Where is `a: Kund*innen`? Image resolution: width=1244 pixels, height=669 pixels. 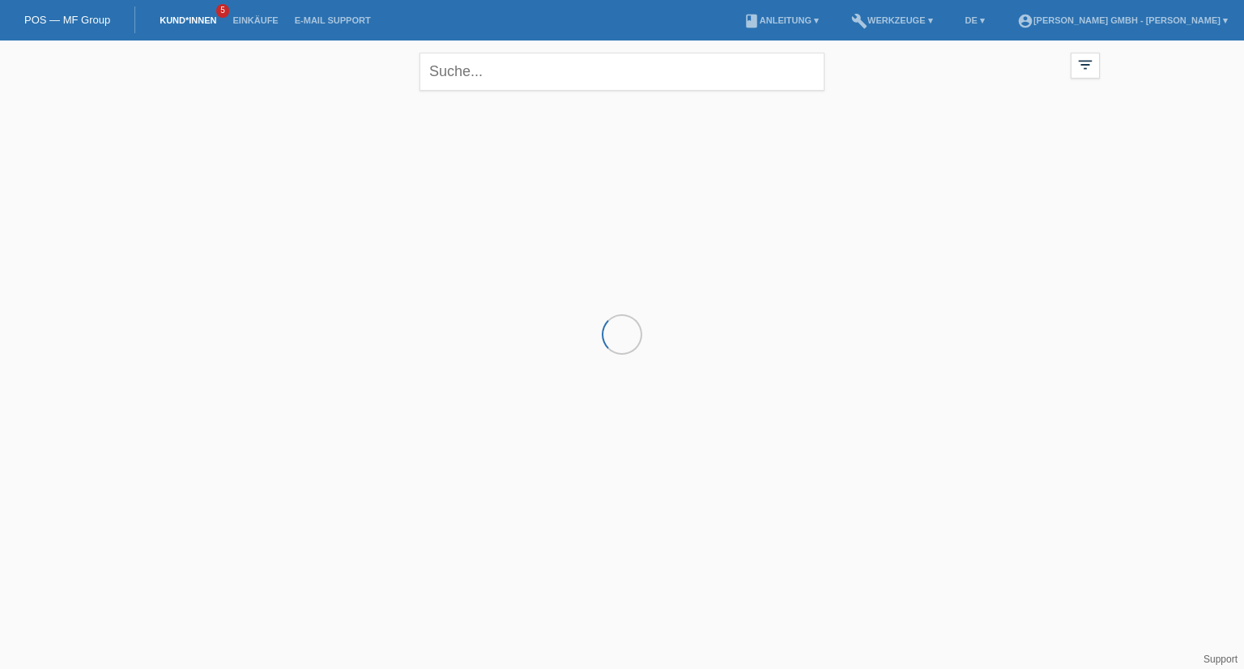 a: Kund*innen is located at coordinates (188, 20).